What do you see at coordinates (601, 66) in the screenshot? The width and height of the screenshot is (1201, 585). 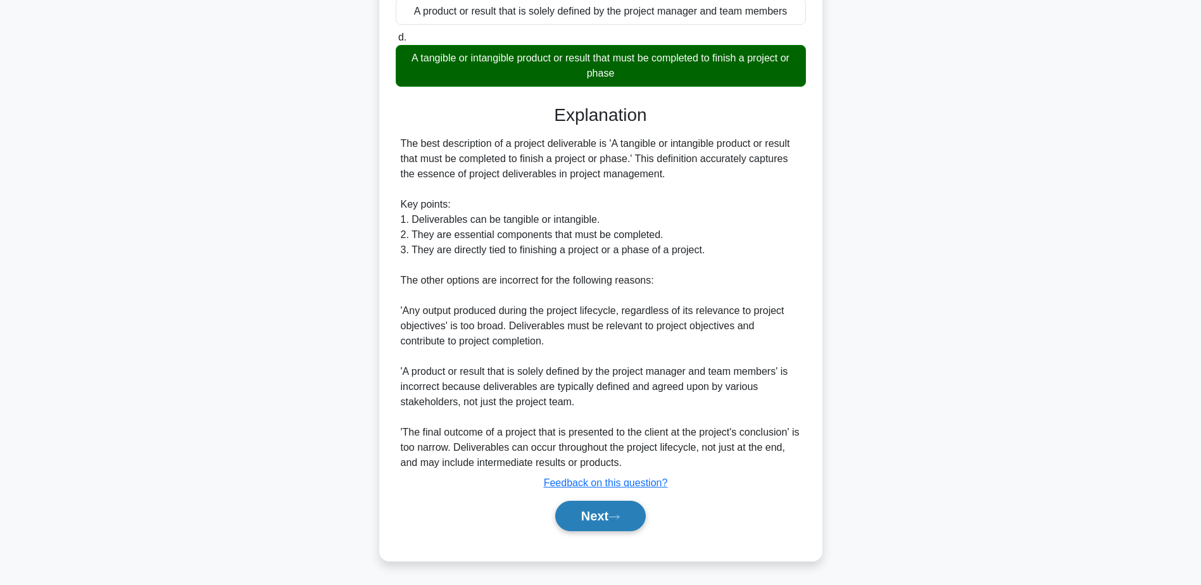 I see `div: A tangible or intangible product or result that must be completed to finish a project or phase` at bounding box center [601, 66].